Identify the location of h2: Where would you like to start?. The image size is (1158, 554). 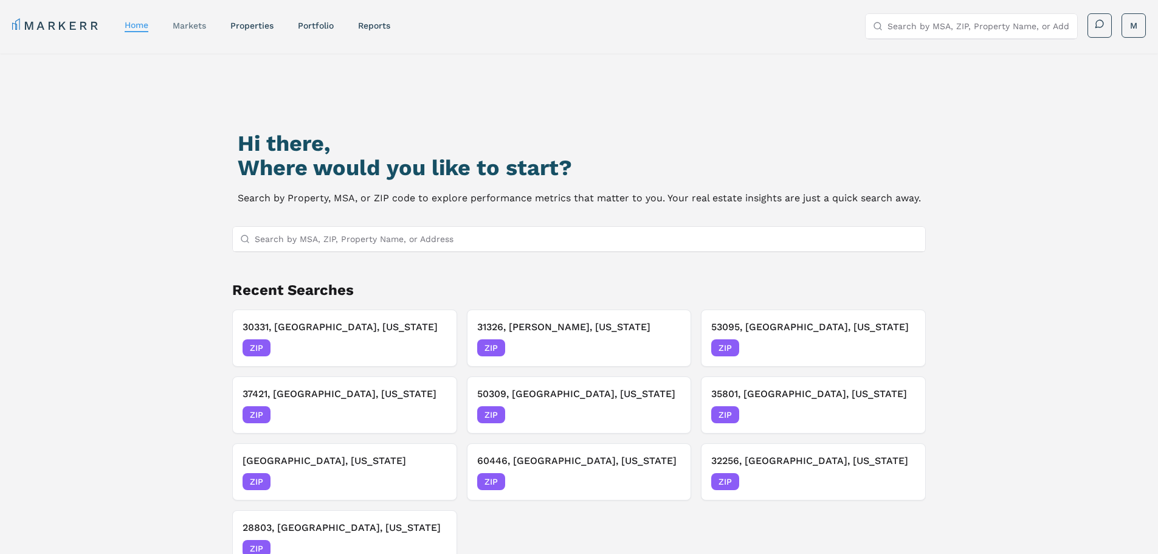
(579, 168).